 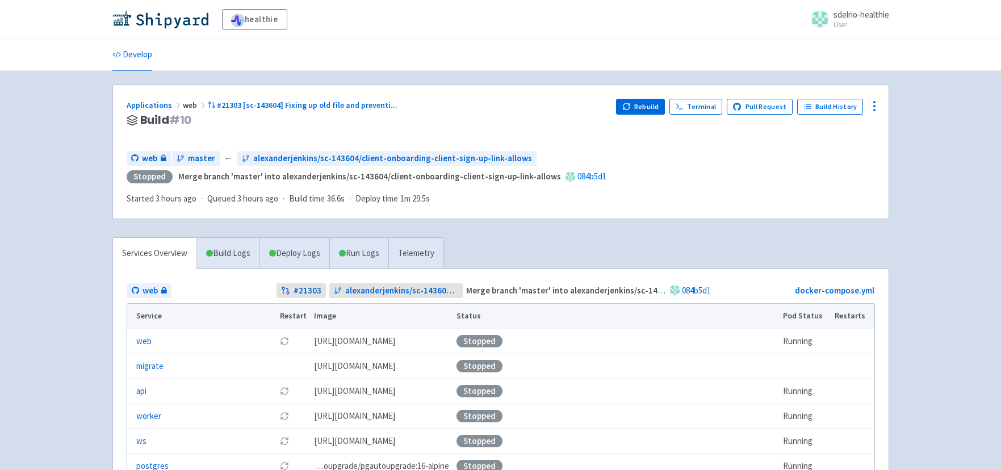 I want to click on span: Build time, so click(x=307, y=199).